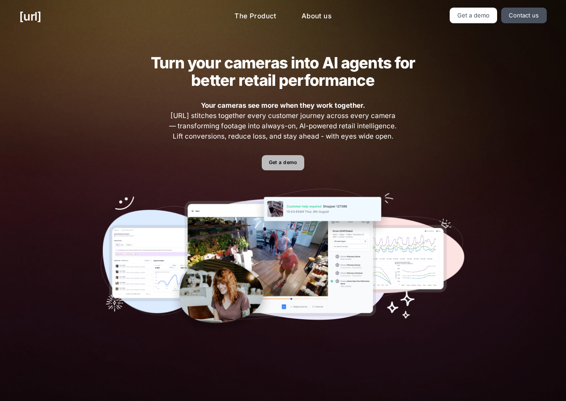 The width and height of the screenshot is (566, 401). What do you see at coordinates (283, 72) in the screenshot?
I see `h2: Turn your cameras into AI agents for better retail performance` at bounding box center [283, 72].